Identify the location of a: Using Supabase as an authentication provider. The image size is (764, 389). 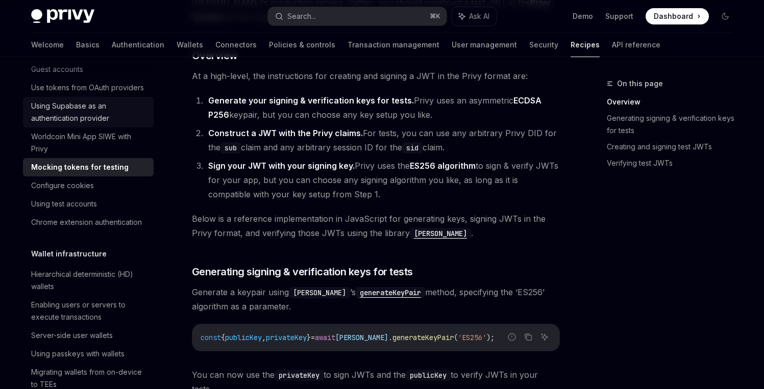
(88, 112).